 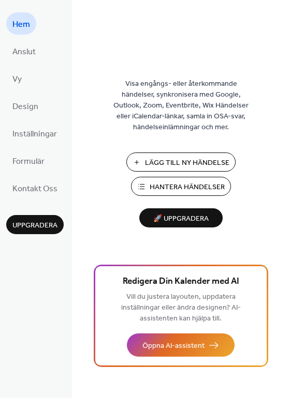 I want to click on span: 🚀 Uppgradera, so click(x=181, y=219).